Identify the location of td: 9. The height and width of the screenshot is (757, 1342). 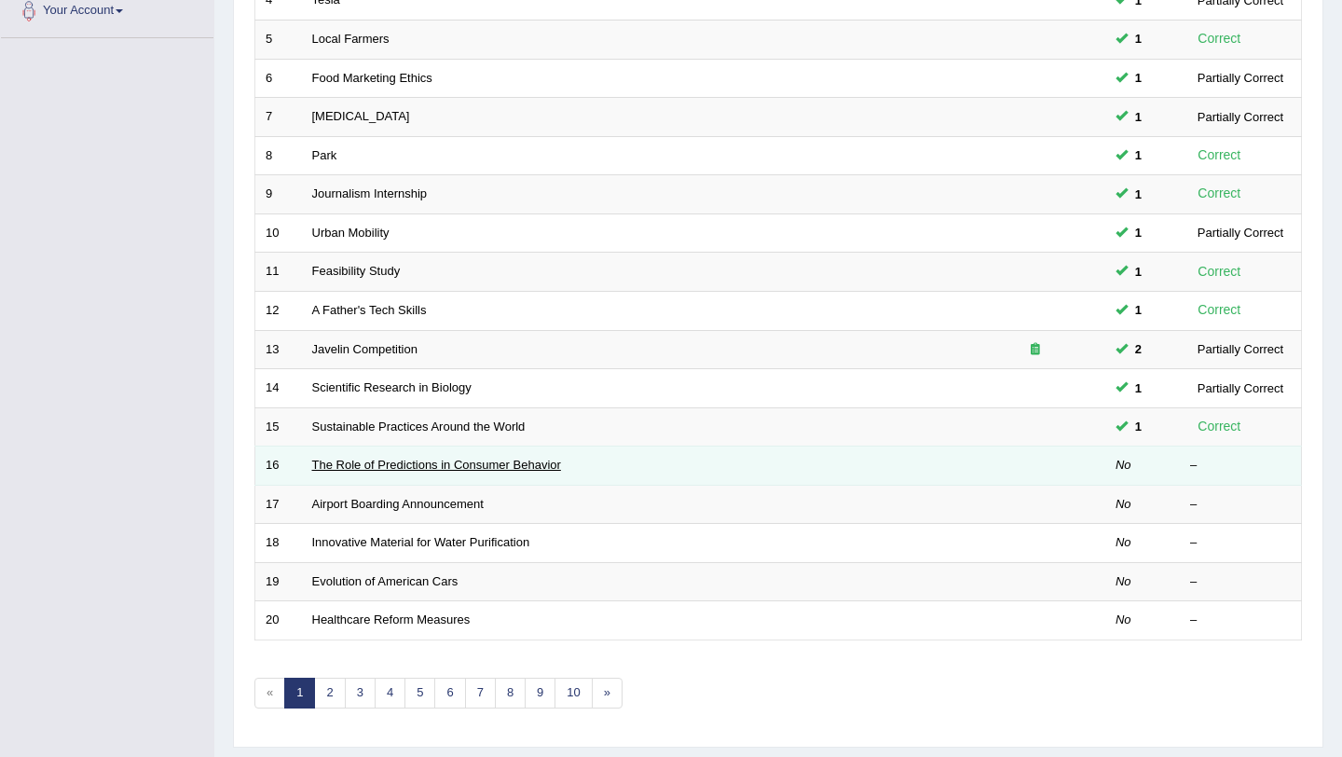
(279, 195).